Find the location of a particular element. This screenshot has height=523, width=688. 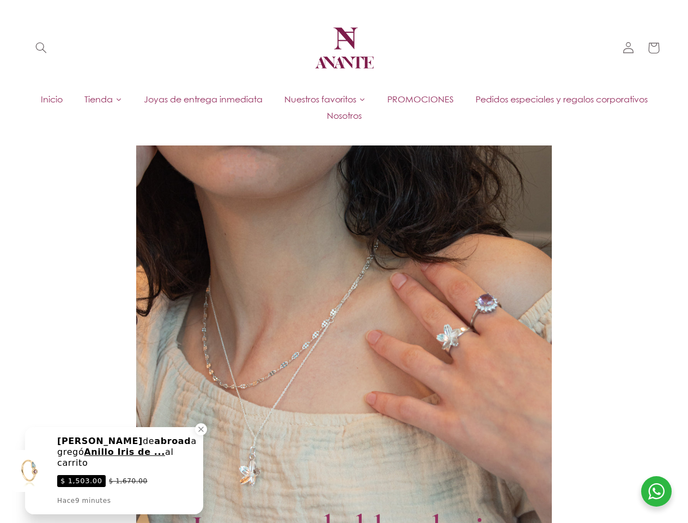

a: Tienda is located at coordinates (103, 99).